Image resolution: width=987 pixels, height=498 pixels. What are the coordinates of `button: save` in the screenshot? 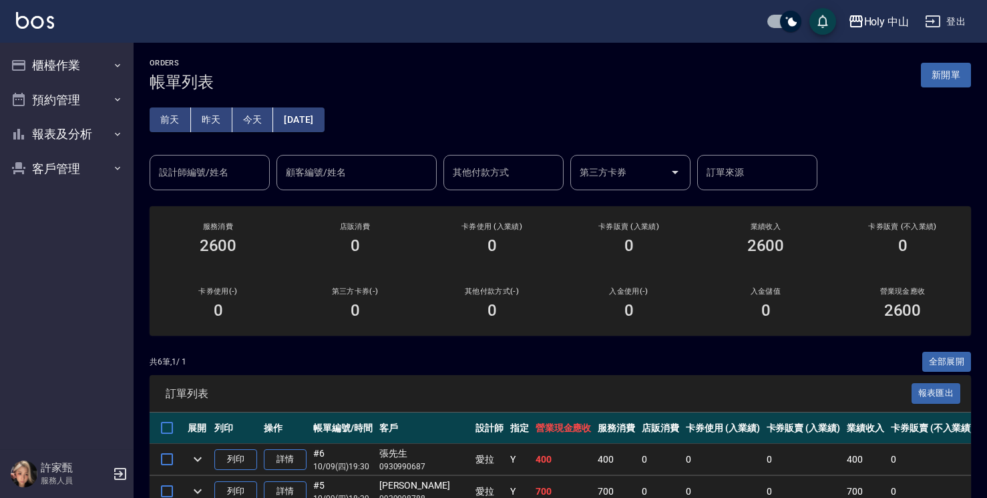 It's located at (822, 21).